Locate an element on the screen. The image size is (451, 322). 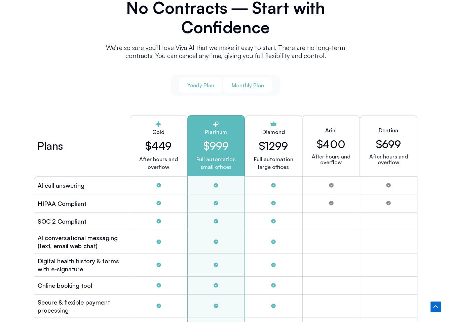
h2: $699 is located at coordinates (388, 144).